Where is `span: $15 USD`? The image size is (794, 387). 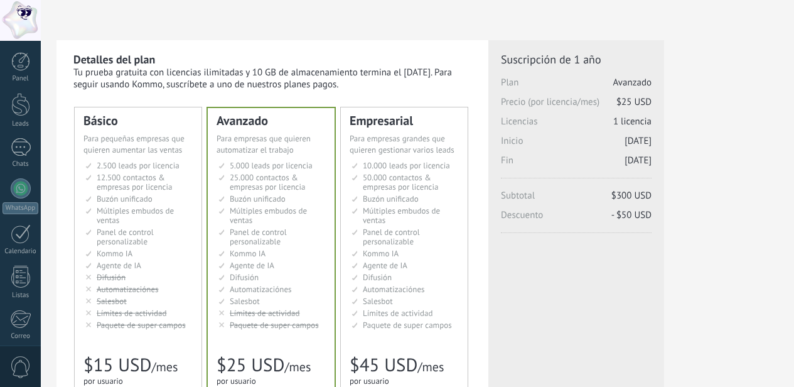
span: $15 USD is located at coordinates (117, 365).